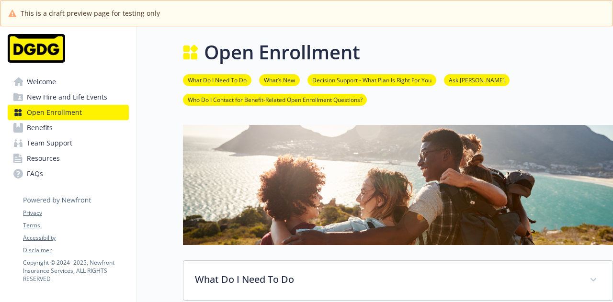  Describe the element at coordinates (35, 174) in the screenshot. I see `span: FAQs` at that location.